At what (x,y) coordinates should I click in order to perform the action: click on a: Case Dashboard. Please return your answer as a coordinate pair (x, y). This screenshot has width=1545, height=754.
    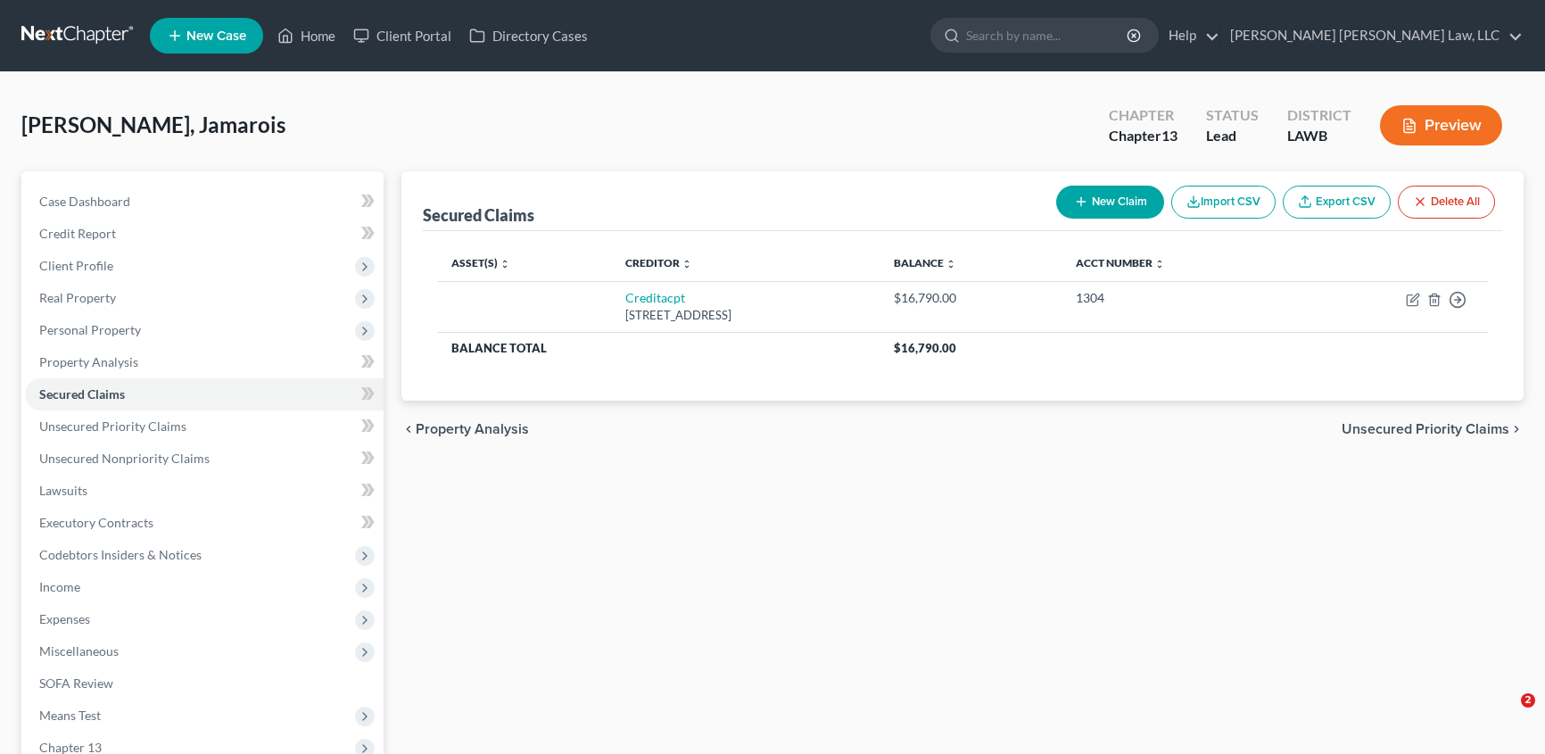
    Looking at the image, I should click on (204, 202).